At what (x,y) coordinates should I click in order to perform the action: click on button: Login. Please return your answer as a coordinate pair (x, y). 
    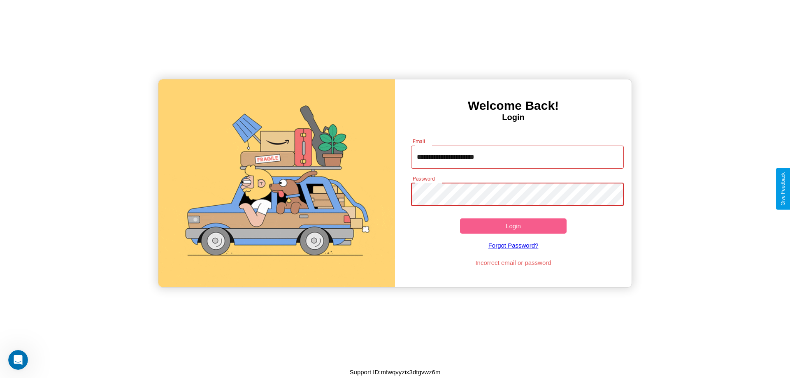
    Looking at the image, I should click on (513, 226).